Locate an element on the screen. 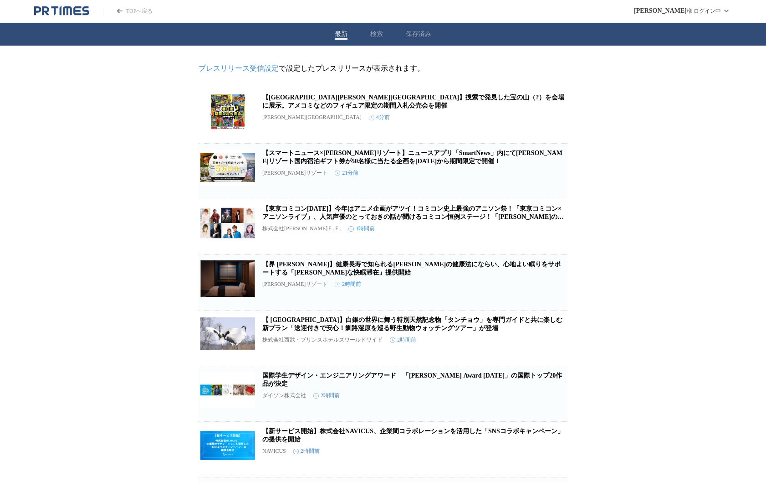 The width and height of the screenshot is (766, 482). time: 4分前 is located at coordinates (380, 117).